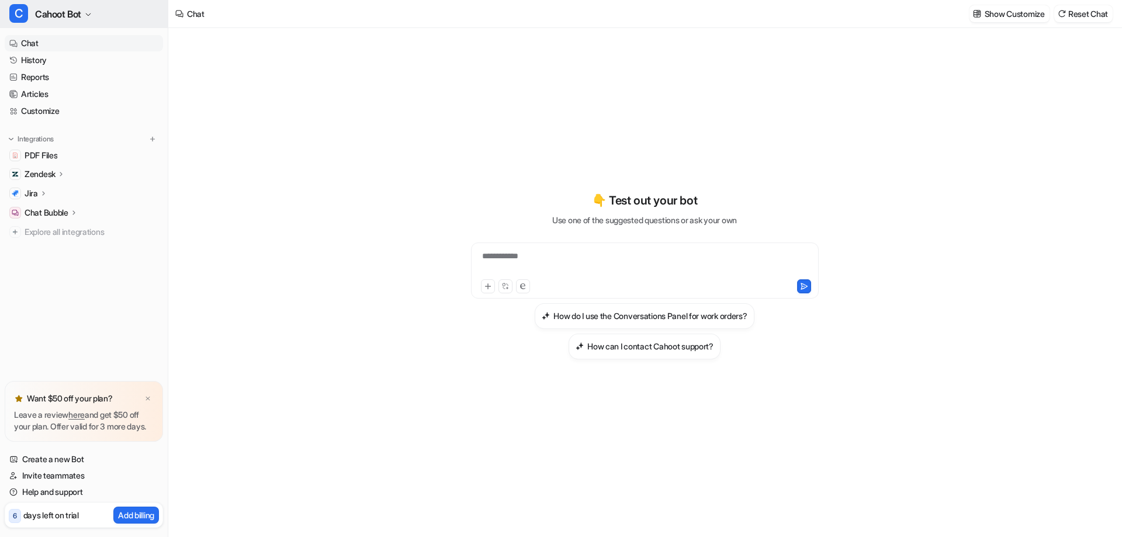 Image resolution: width=1122 pixels, height=537 pixels. Describe the element at coordinates (11, 139) in the screenshot. I see `img: expand menu` at that location.